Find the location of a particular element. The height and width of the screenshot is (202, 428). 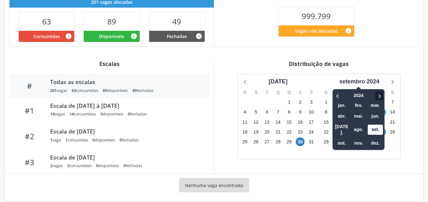

span: domingo, 11 de agosto de 2024 is located at coordinates (245, 122).